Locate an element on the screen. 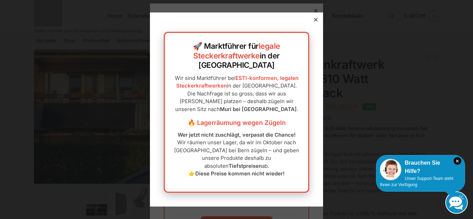 This screenshot has width=473, height=219. strong: Tiefstpreisen is located at coordinates (245, 166).